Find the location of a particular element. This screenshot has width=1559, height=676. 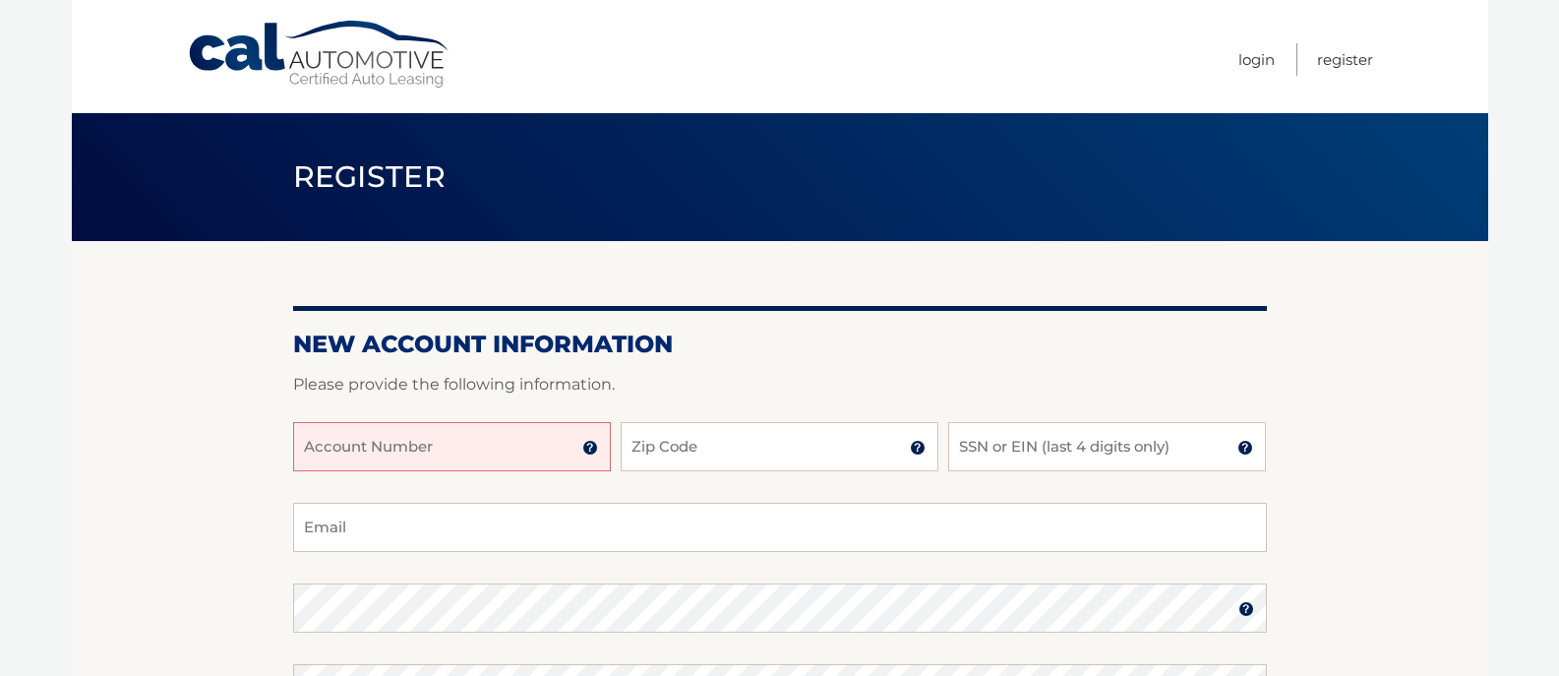

input: Account Number is located at coordinates (452, 447).